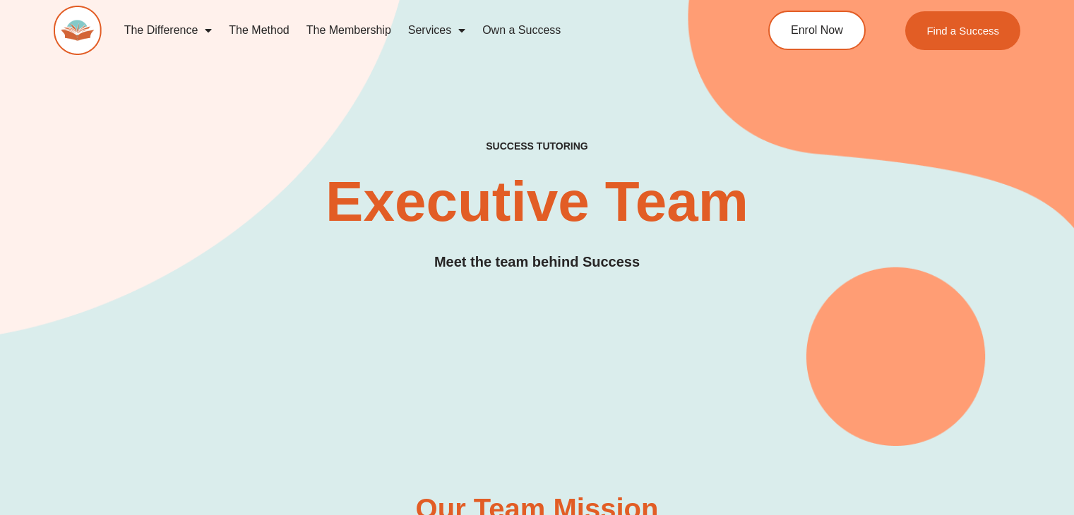 The width and height of the screenshot is (1074, 515). I want to click on a: Find a Success, so click(962, 30).